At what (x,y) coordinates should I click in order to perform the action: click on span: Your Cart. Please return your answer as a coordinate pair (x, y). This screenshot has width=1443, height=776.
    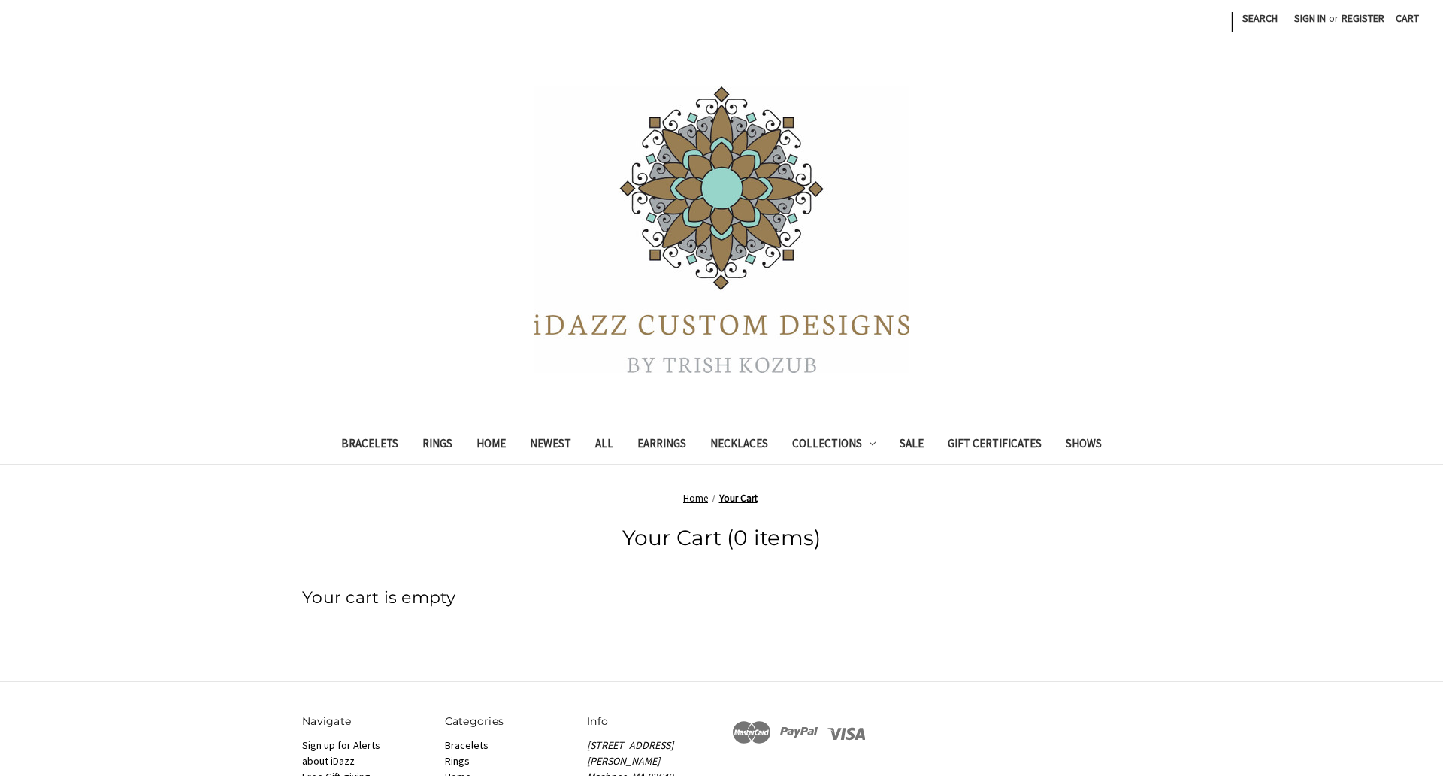
    Looking at the image, I should click on (738, 498).